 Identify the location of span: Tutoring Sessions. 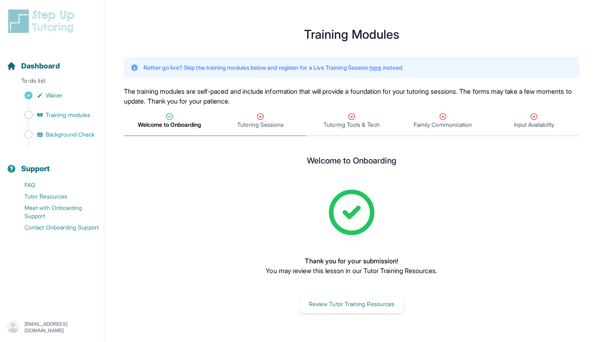
(260, 125).